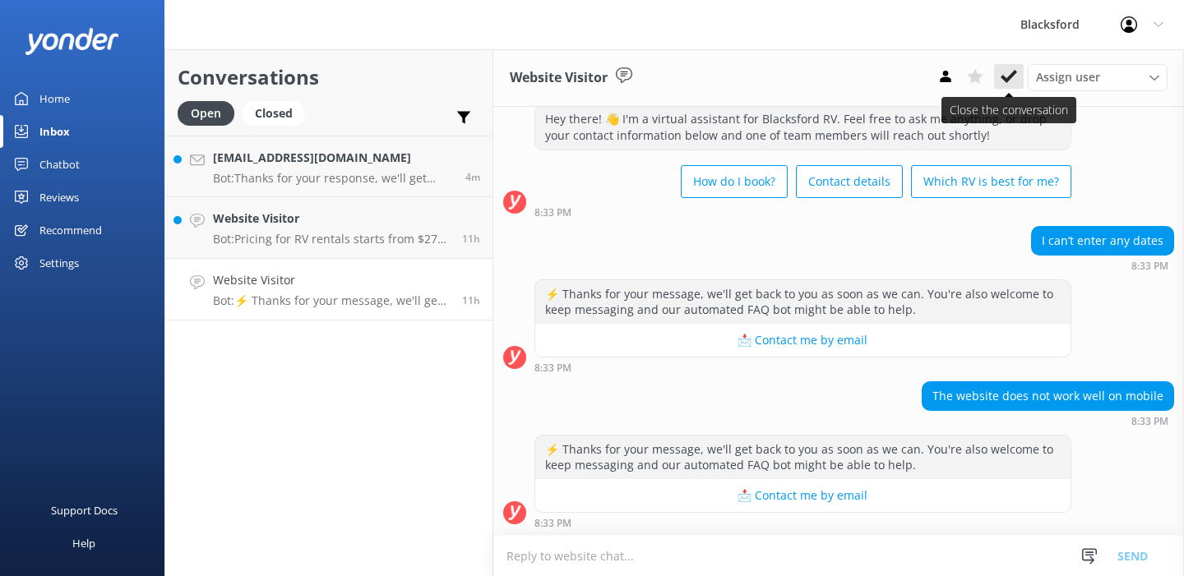  I want to click on a: Open, so click(210, 113).